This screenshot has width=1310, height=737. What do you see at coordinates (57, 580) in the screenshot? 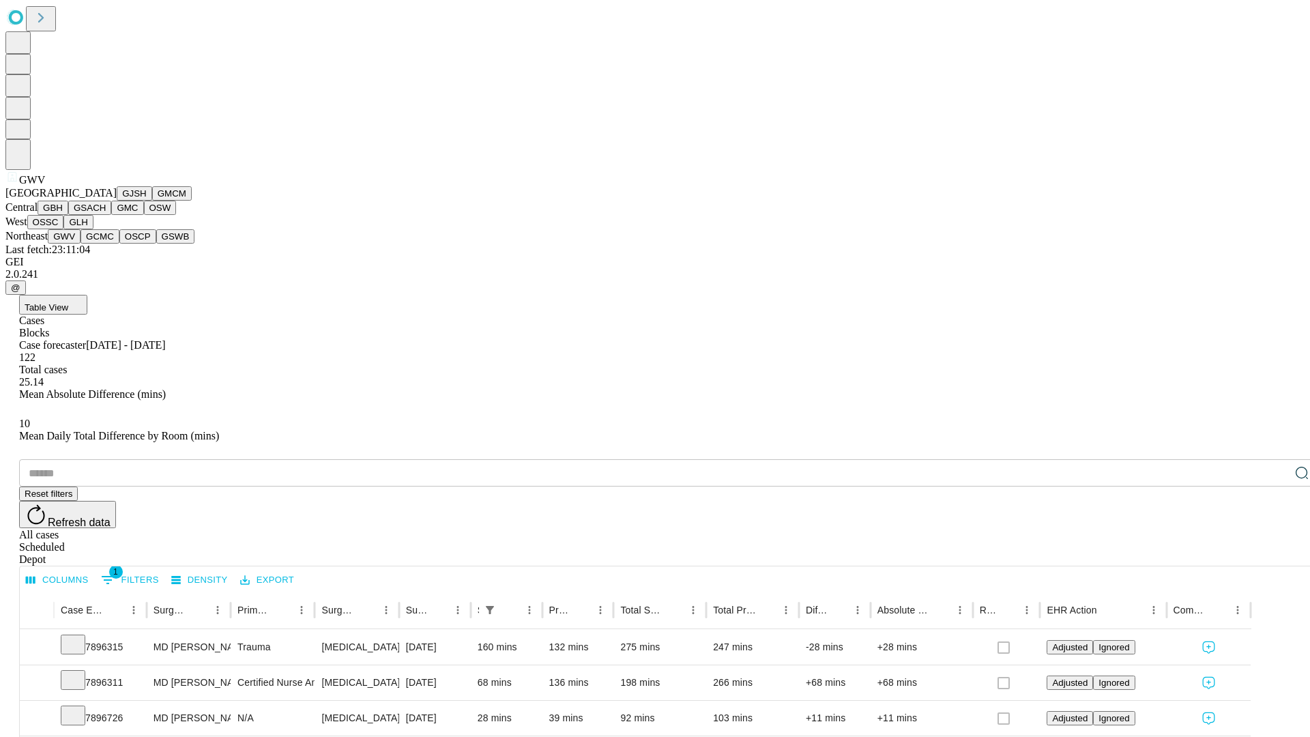
I see `button: Select columns` at bounding box center [57, 580].